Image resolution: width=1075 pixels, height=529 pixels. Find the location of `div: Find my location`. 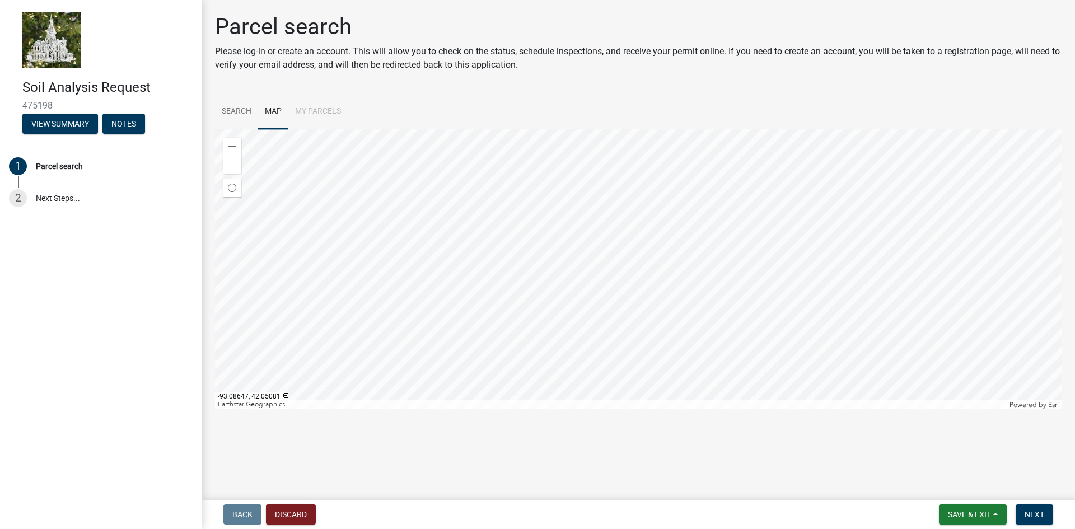

div: Find my location is located at coordinates (232, 188).